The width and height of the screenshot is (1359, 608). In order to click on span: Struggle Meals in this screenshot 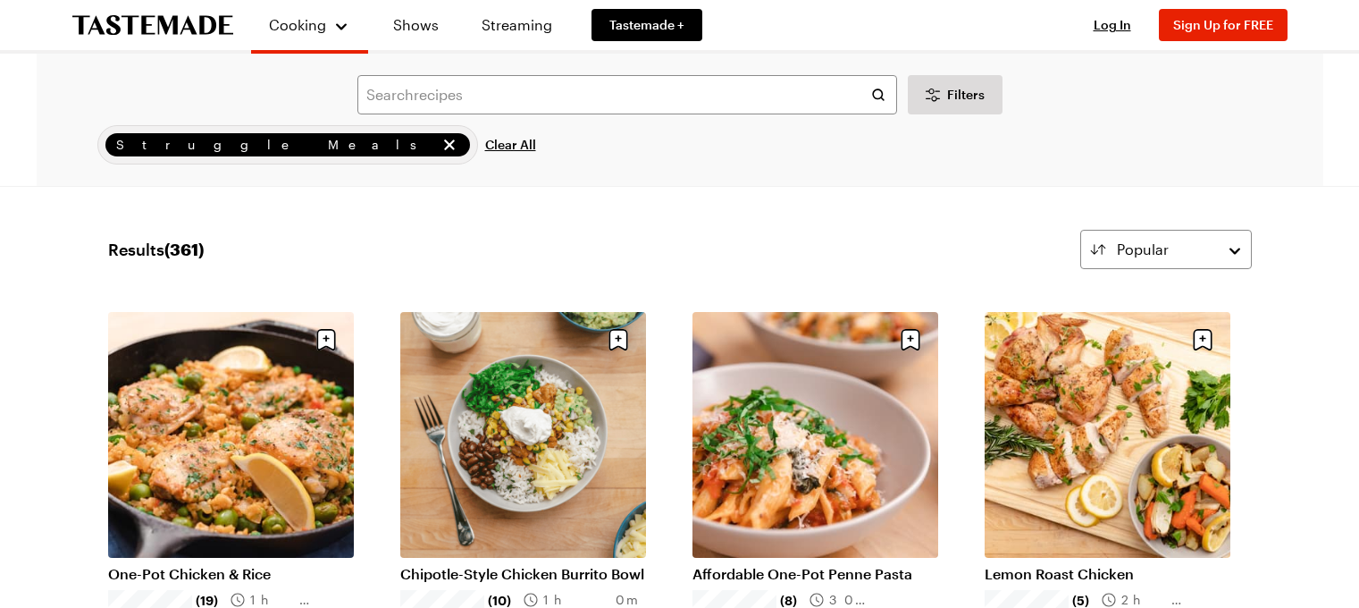, I will do `click(276, 145)`.